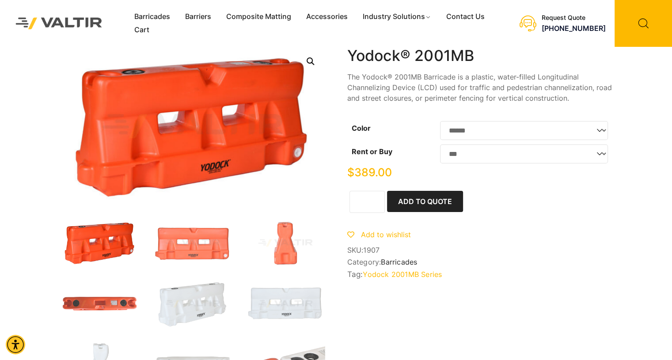 The image size is (672, 360). I want to click on img: 2001MB_Org_Front.jpg, so click(193, 243).